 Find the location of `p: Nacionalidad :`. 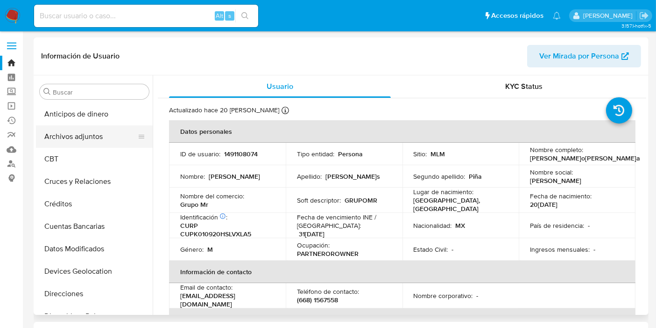

p: Nacionalidad : is located at coordinates (433, 225).